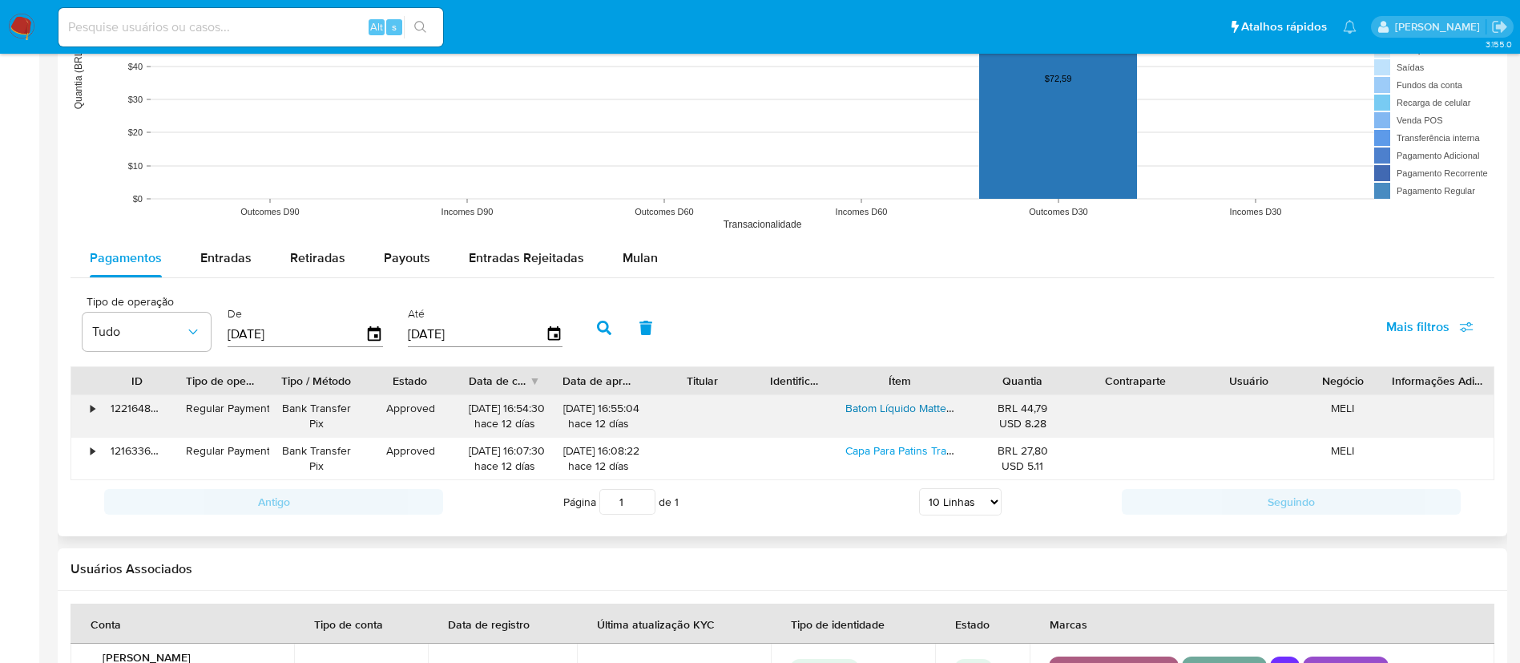 The height and width of the screenshot is (663, 1520). What do you see at coordinates (1440, 26) in the screenshot?
I see `p: laisa.felismino@mercadolivre.com` at bounding box center [1440, 26].